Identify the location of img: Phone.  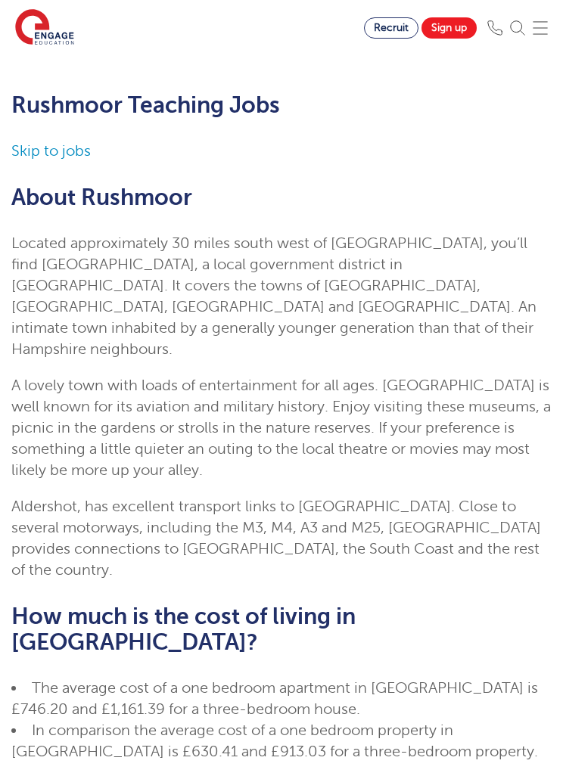
(495, 28).